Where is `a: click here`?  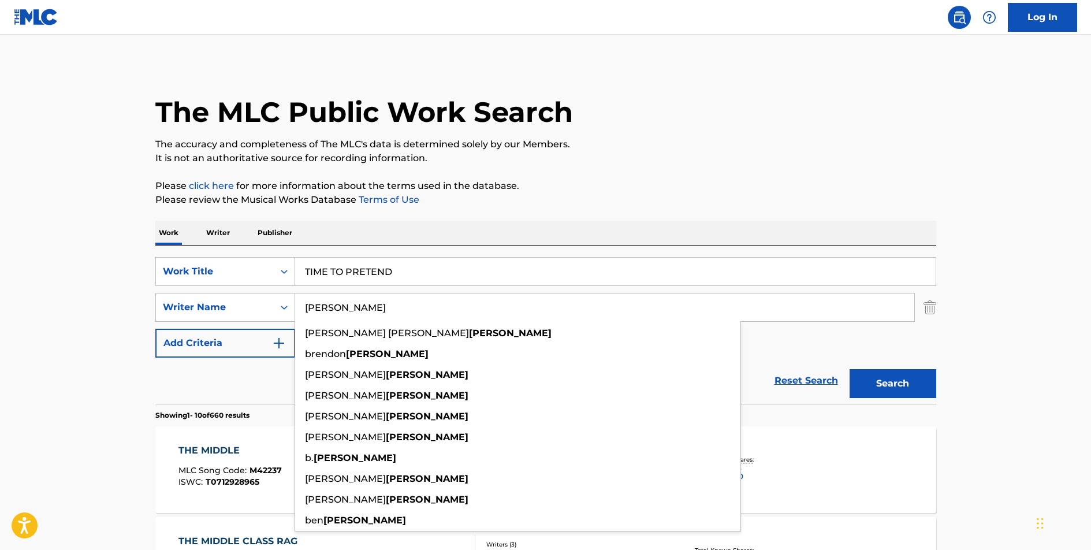 a: click here is located at coordinates (211, 185).